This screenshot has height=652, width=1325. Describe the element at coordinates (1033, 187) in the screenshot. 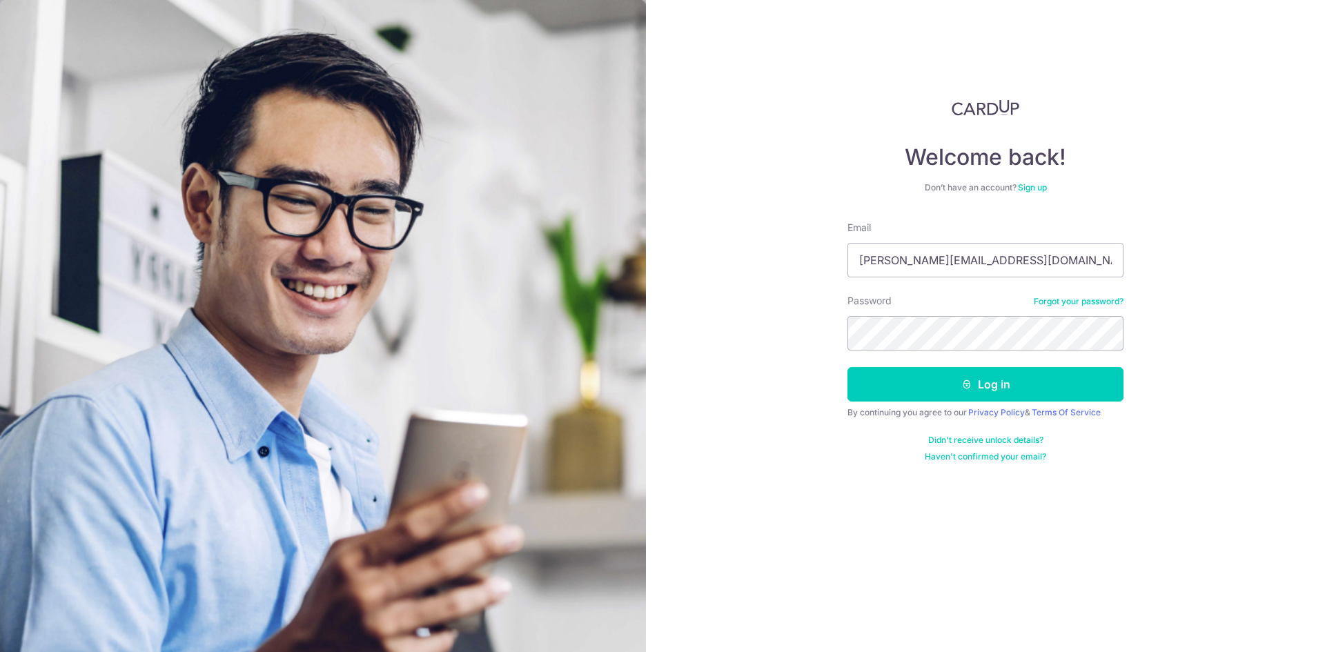

I see `a: Sign up` at that location.